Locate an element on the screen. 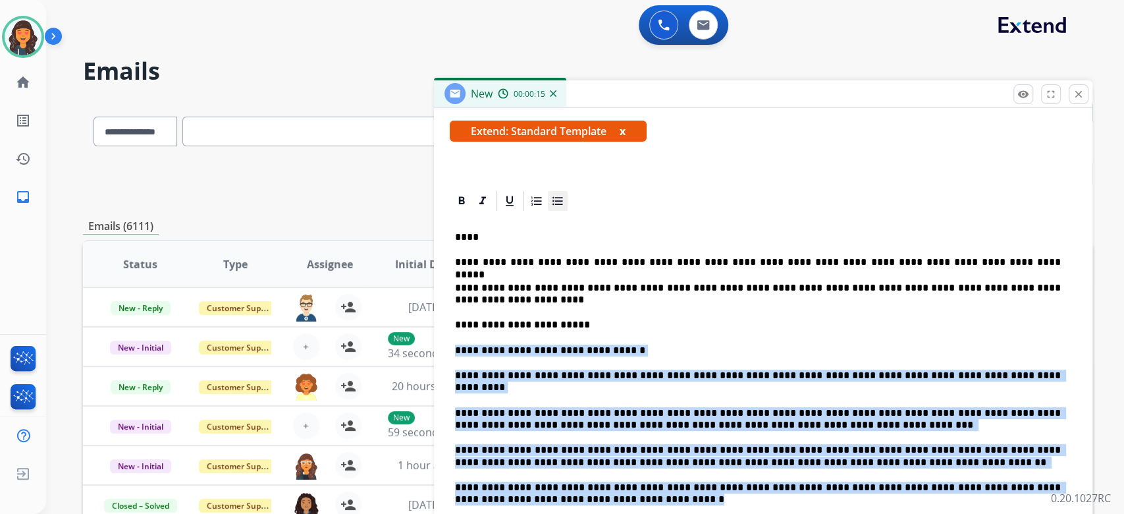 The width and height of the screenshot is (1124, 514). img: avatar is located at coordinates (23, 37).